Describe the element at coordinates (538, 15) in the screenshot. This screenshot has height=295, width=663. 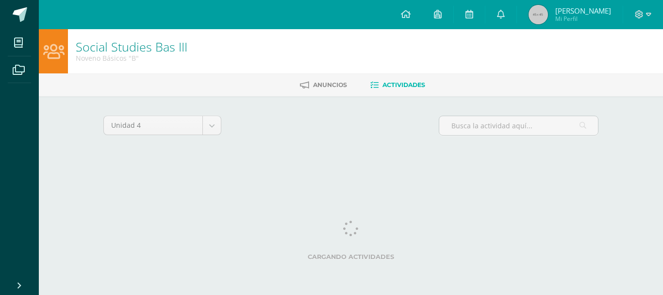
I see `img: 45x45` at that location.